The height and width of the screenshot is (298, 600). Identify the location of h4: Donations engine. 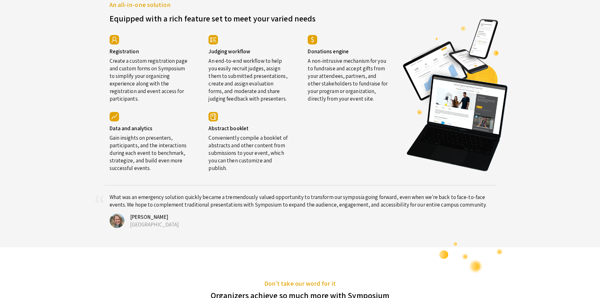
(348, 51).